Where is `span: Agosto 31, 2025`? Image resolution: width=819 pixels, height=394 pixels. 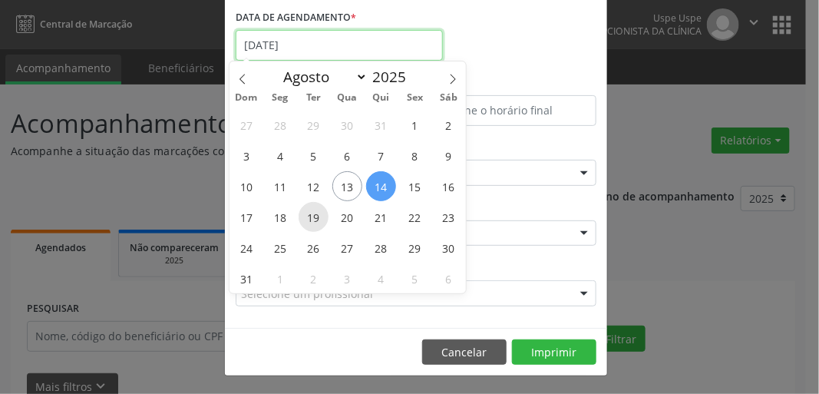
span: Agosto 31, 2025 is located at coordinates (246, 278).